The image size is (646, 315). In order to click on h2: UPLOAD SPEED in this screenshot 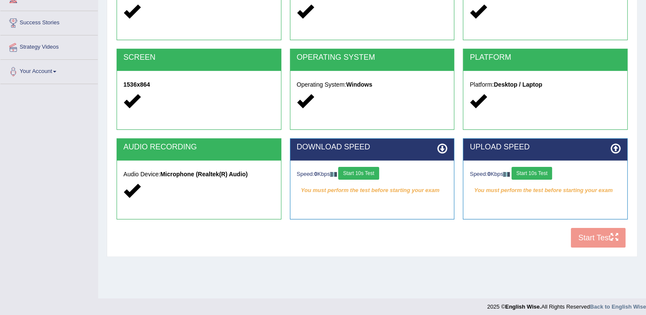, I will do `click(546, 147)`.